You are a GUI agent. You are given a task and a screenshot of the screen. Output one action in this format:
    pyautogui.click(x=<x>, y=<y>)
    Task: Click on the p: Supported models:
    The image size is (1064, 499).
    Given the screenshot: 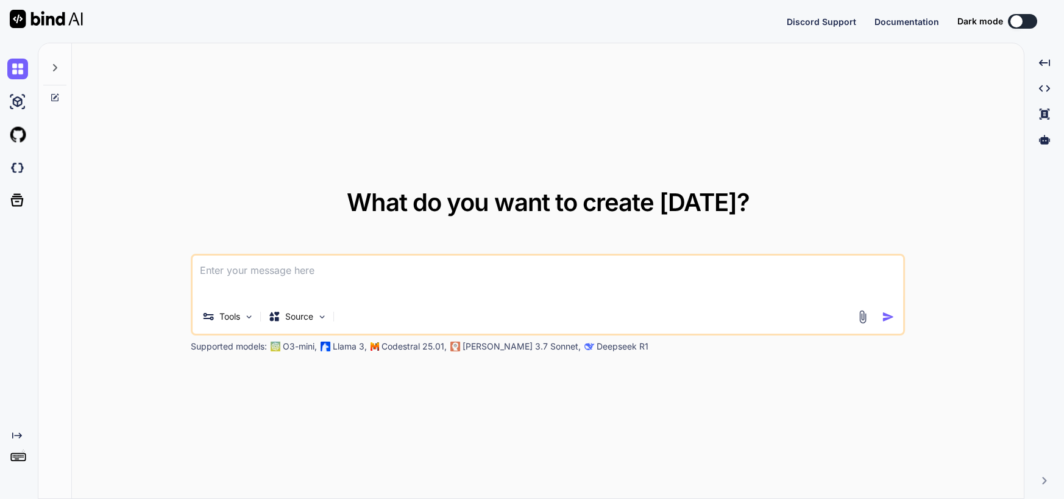 What is the action you would take?
    pyautogui.click(x=229, y=346)
    